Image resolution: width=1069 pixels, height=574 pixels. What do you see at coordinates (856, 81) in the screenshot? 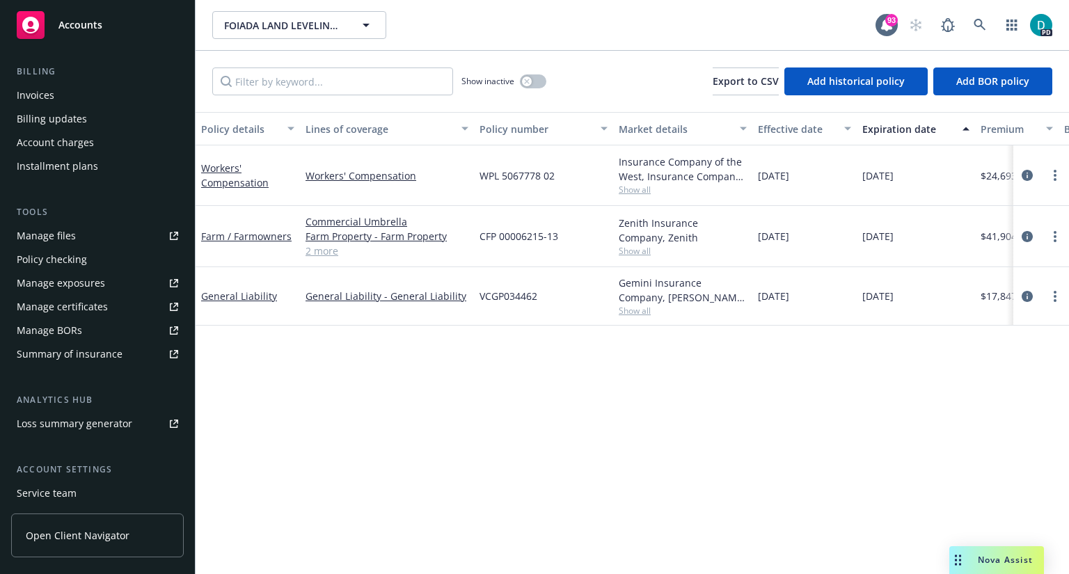
I see `span: Add historical policy` at bounding box center [856, 81].